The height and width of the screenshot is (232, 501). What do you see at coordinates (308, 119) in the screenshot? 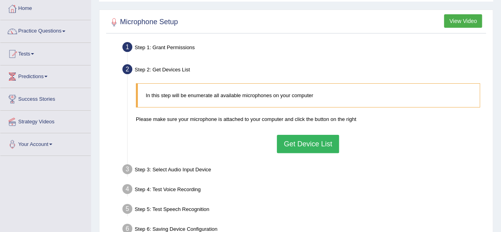
I see `p: Please make sure your microphone is attached to your computer and click the button on the right` at bounding box center [308, 119].